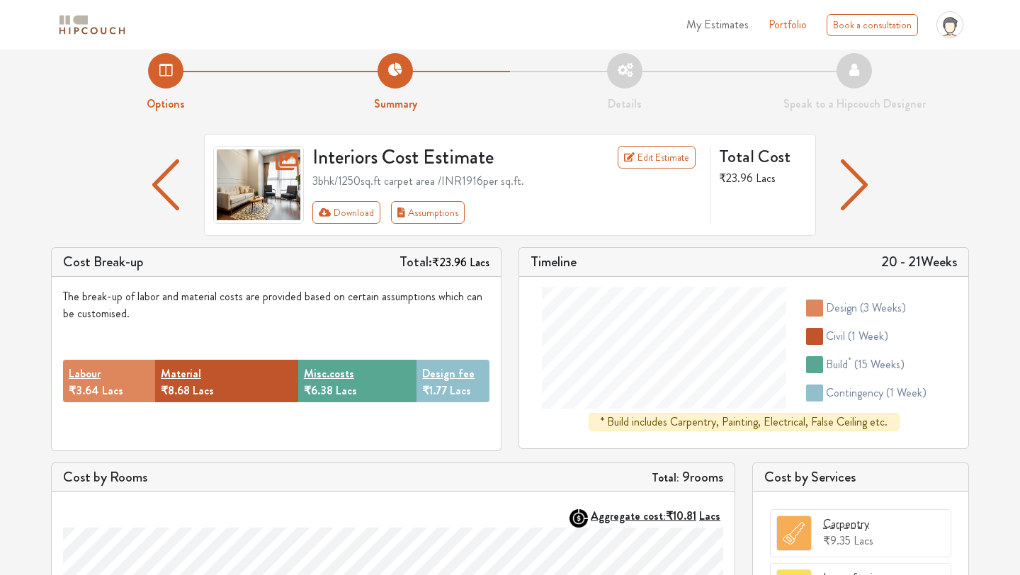  What do you see at coordinates (84, 374) in the screenshot?
I see `button: Labour` at bounding box center [84, 374].